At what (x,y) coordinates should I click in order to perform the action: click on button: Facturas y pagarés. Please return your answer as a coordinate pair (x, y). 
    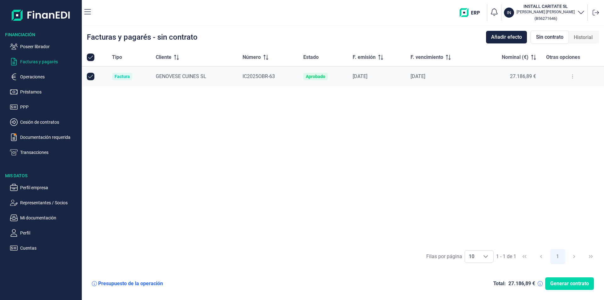
    Looking at the image, I should click on (45, 62).